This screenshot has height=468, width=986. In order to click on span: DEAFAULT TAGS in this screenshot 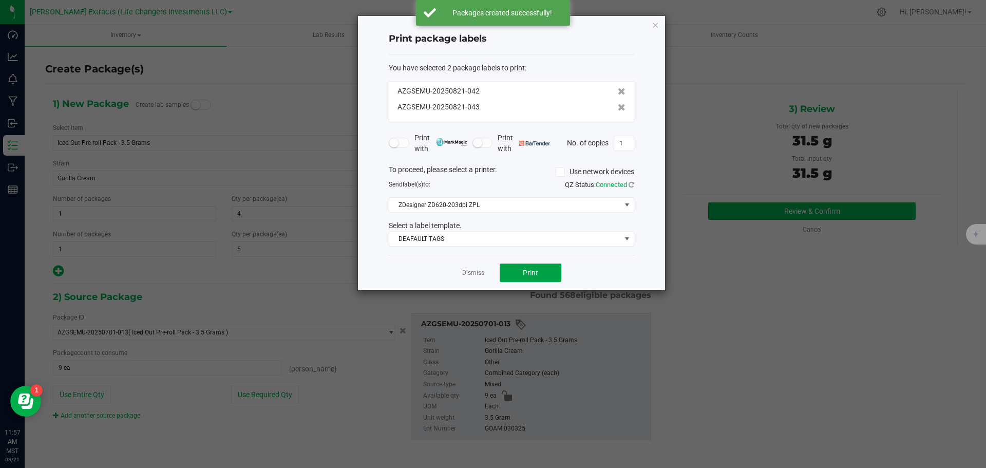, I will do `click(505, 239)`.